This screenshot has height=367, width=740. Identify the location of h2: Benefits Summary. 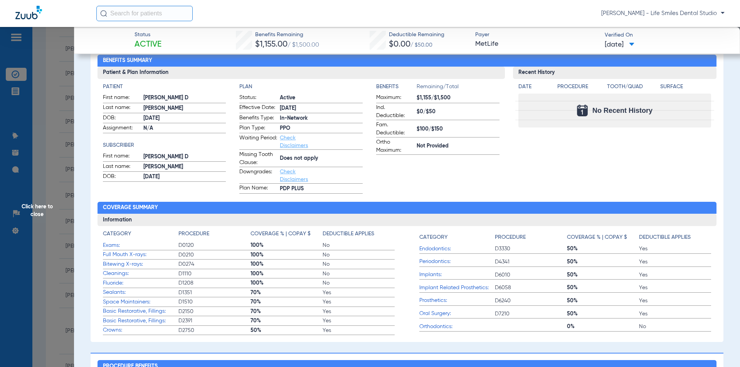
(407, 61).